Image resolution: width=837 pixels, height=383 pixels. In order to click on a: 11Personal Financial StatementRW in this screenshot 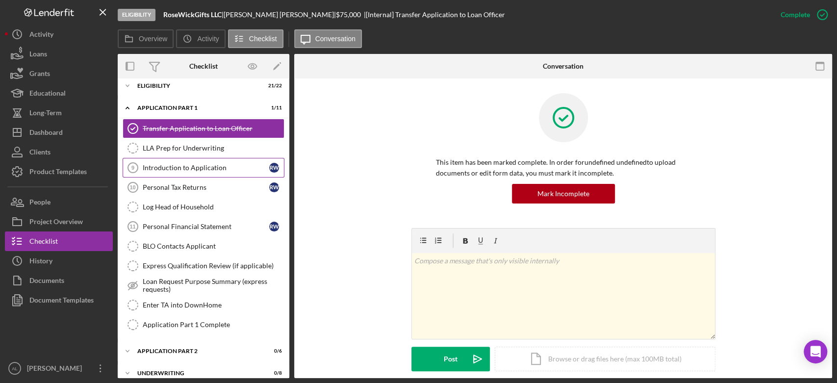, I will do `click(203, 227)`.